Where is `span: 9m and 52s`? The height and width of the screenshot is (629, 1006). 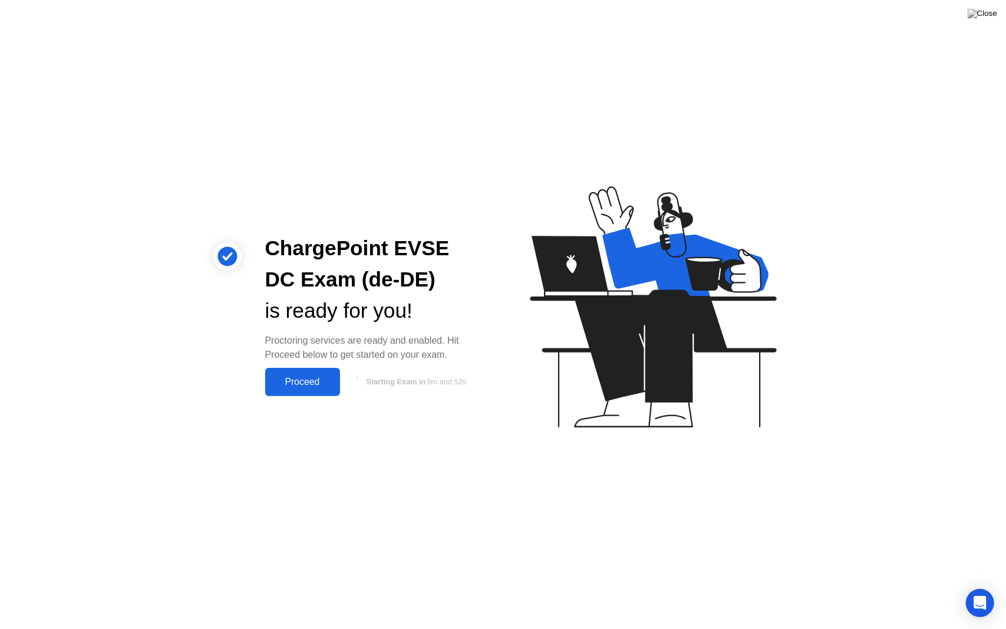
span: 9m and 52s is located at coordinates (446, 381).